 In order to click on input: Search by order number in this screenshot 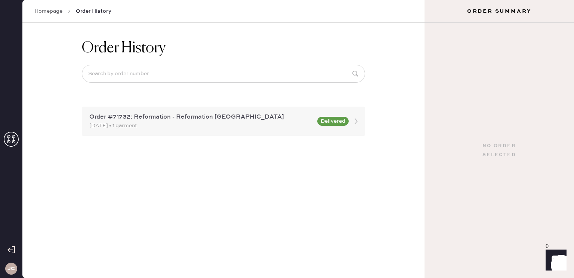, I will do `click(223, 74)`.